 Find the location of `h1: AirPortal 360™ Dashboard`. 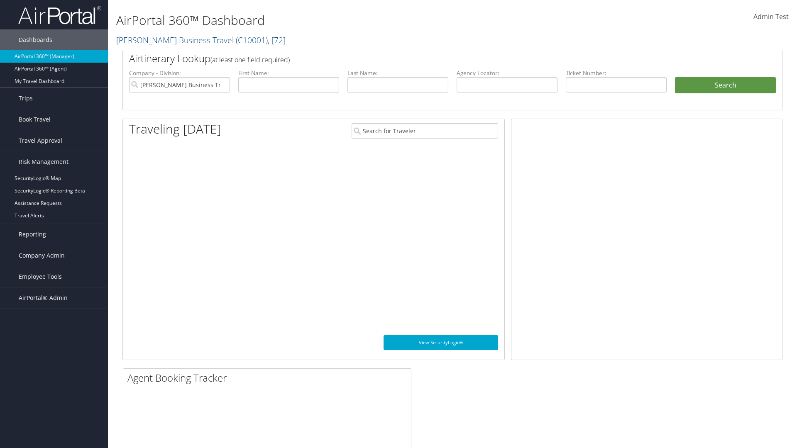

h1: AirPortal 360™ Dashboard is located at coordinates (340, 20).